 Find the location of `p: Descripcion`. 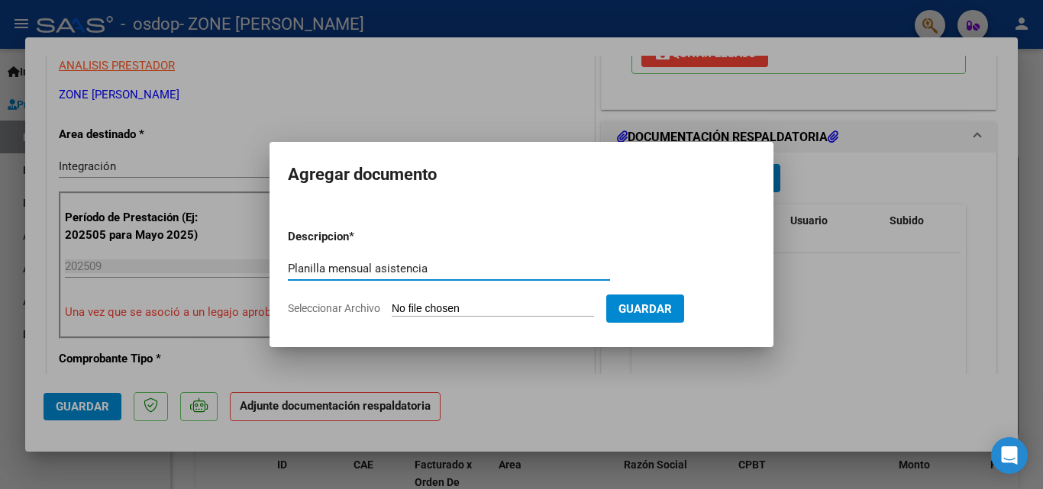

p: Descripcion is located at coordinates (358, 237).